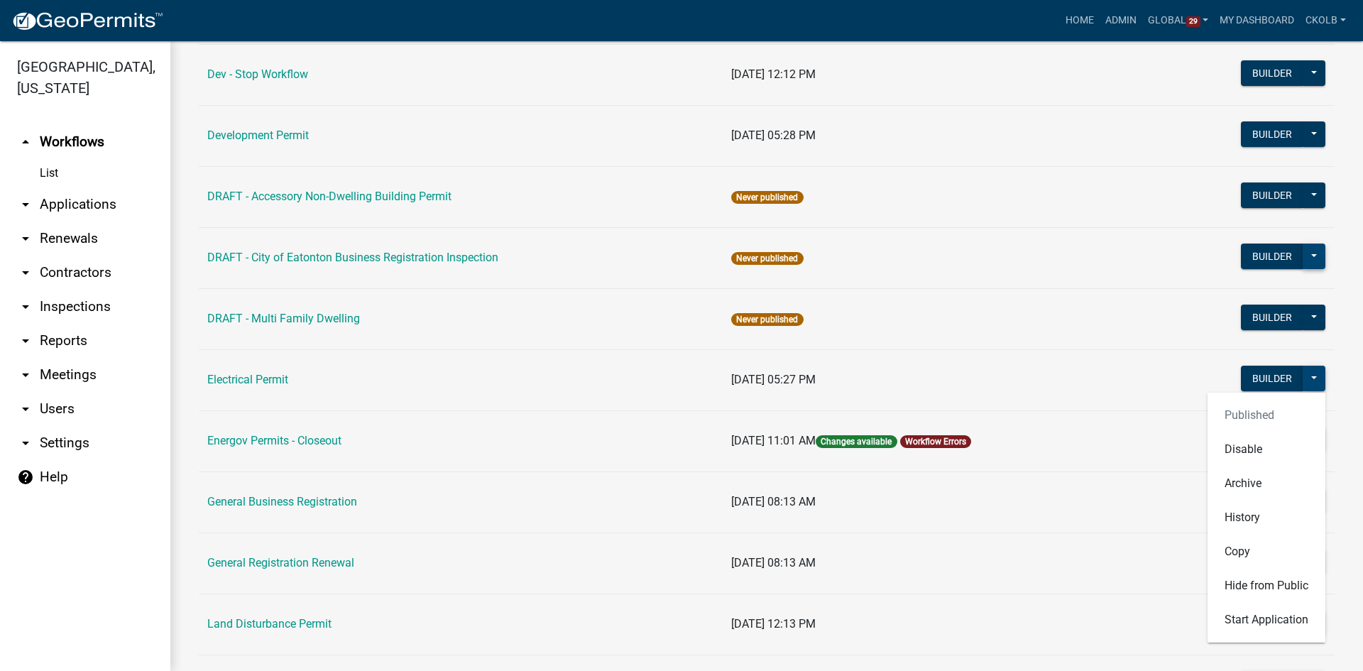  What do you see at coordinates (26, 142) in the screenshot?
I see `i: arrow_drop_up` at bounding box center [26, 142].